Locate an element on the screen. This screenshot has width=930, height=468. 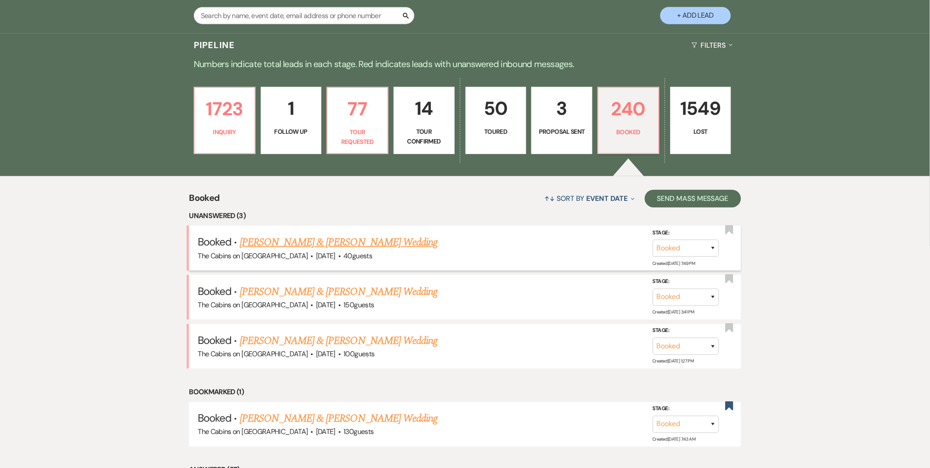
a: 1Follow Up is located at coordinates (291, 120).